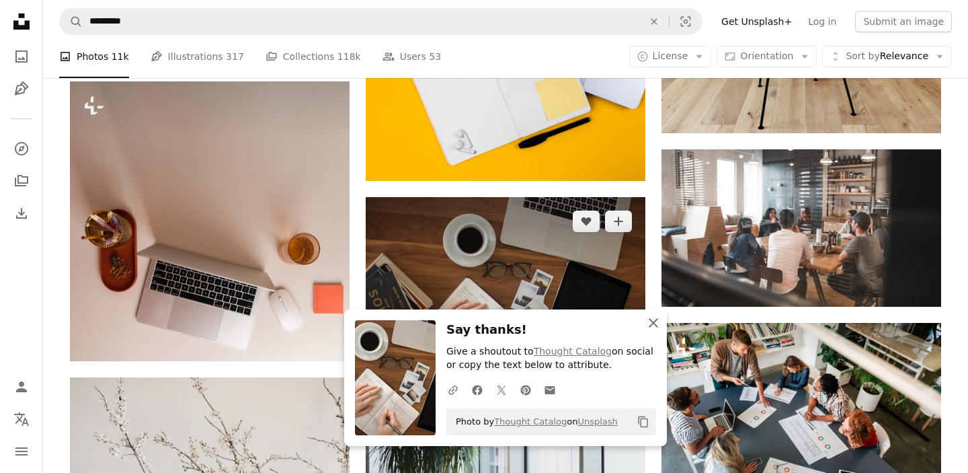 This screenshot has height=473, width=968. I want to click on button: Copy to clipboard, so click(644, 422).